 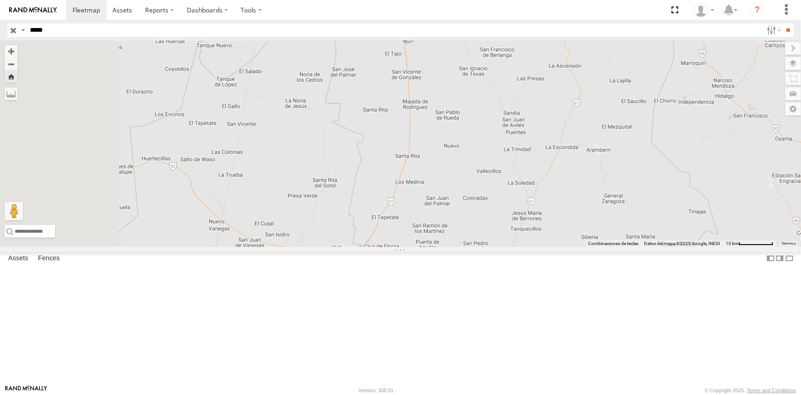 What do you see at coordinates (49, 258) in the screenshot?
I see `label: Fences` at bounding box center [49, 258].